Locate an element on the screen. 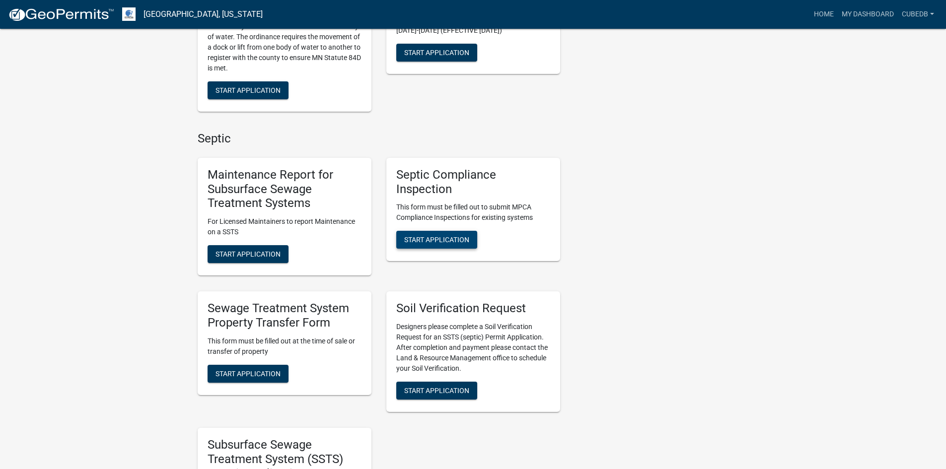 Image resolution: width=946 pixels, height=469 pixels. h5: Soil Verification Request is located at coordinates (473, 308).